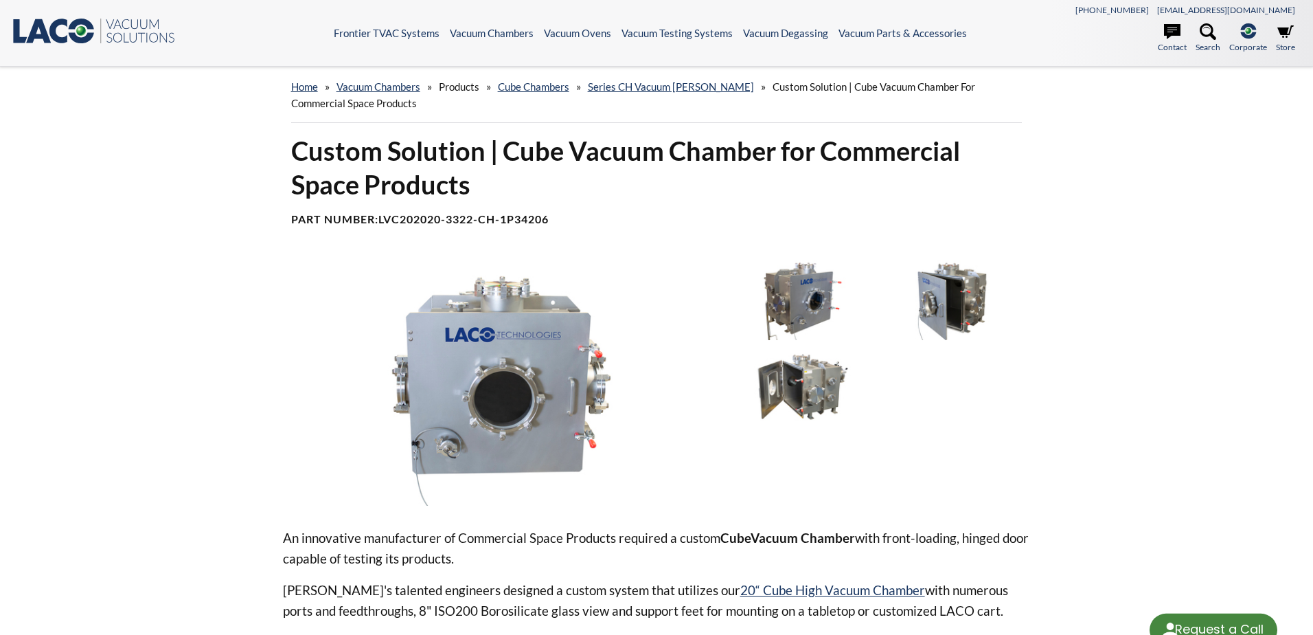  Describe the element at coordinates (803, 537) in the screenshot. I see `strong: Vacuum Chamber` at that location.